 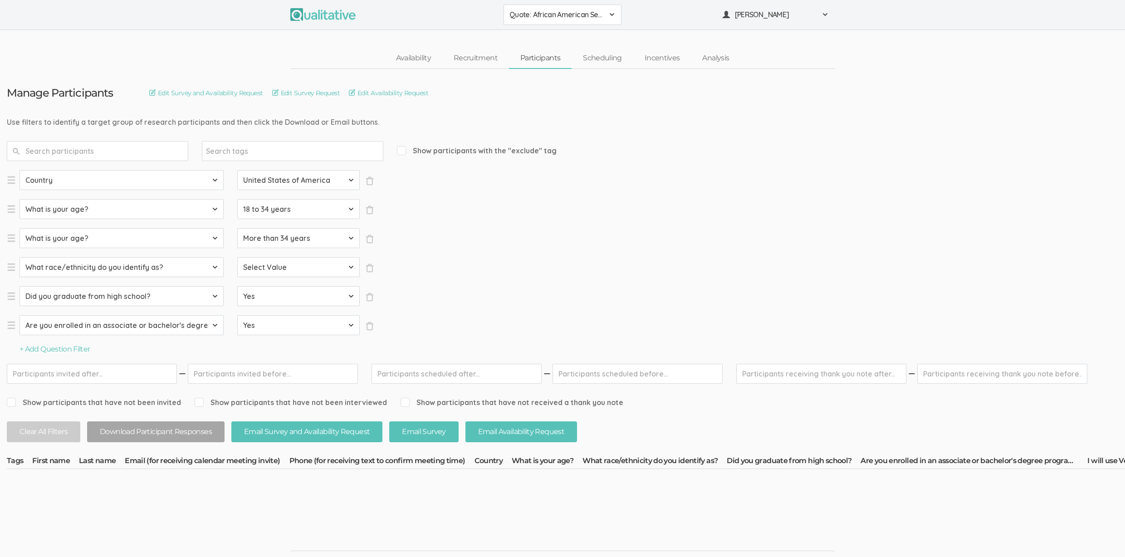 I want to click on th: Are you enrolled in an associate or bachelor's degree program?, so click(x=974, y=462).